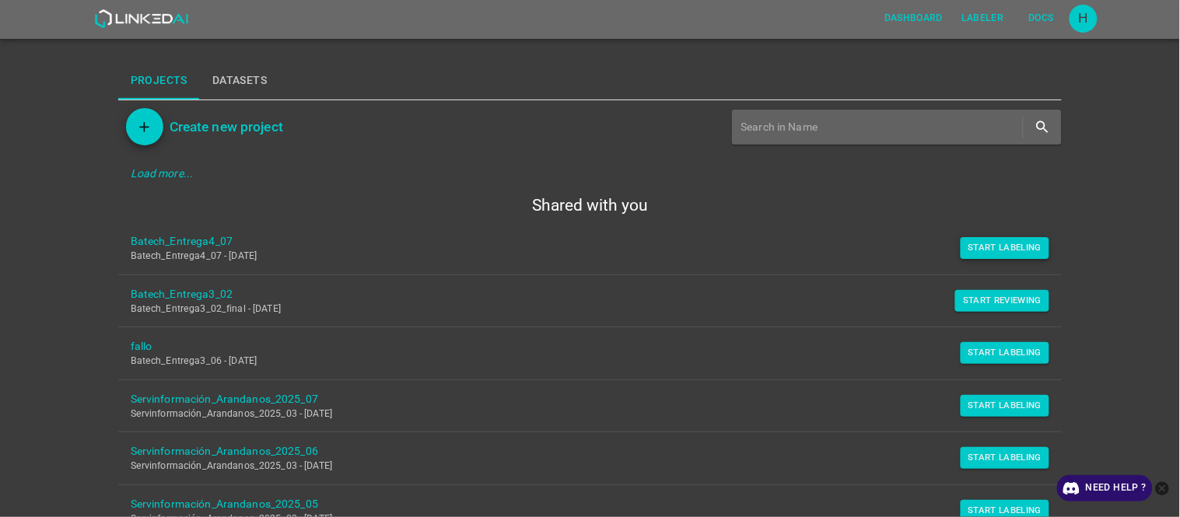  I want to click on a: Create new project, so click(223, 127).